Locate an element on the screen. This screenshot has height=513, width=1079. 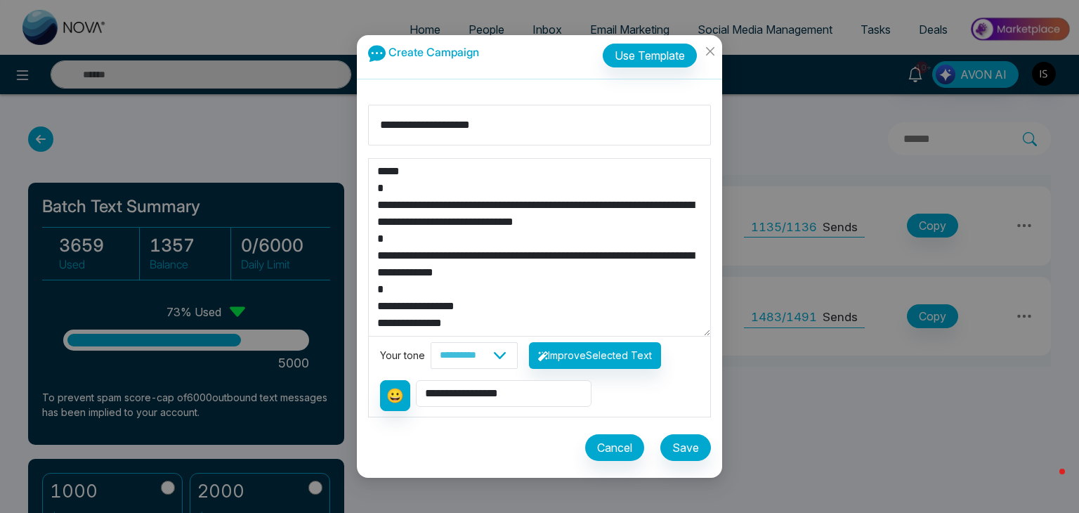
button: Close is located at coordinates (709, 54).